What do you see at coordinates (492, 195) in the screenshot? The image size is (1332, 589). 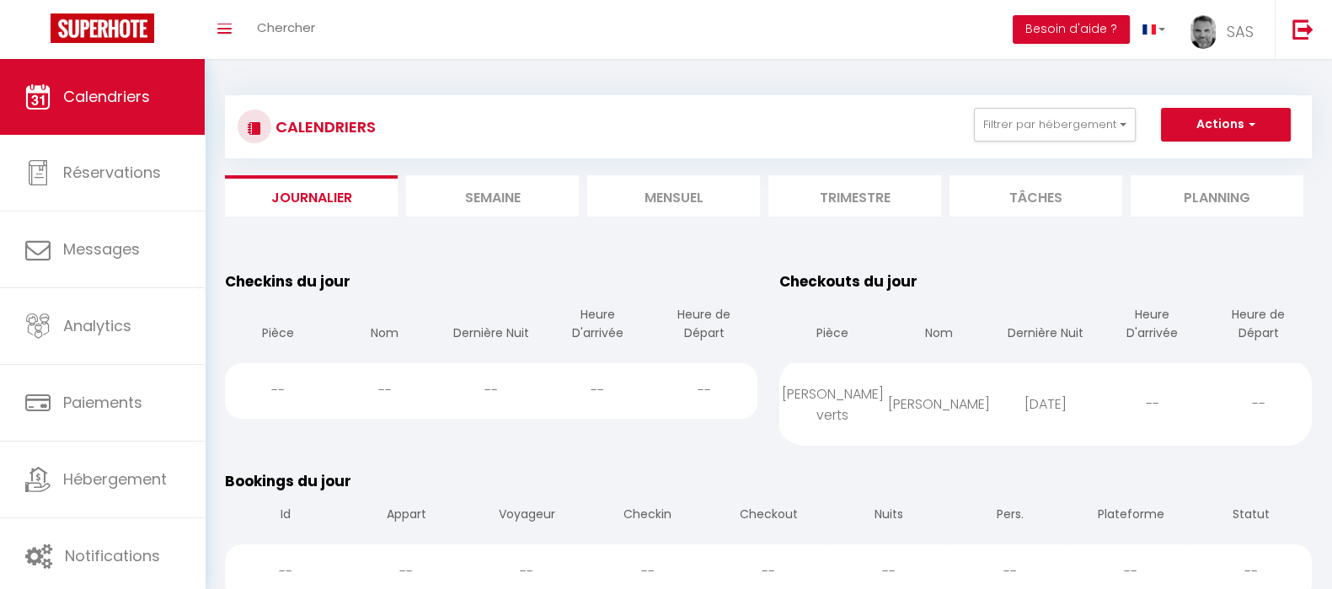 I see `li: Semaine` at bounding box center [492, 195].